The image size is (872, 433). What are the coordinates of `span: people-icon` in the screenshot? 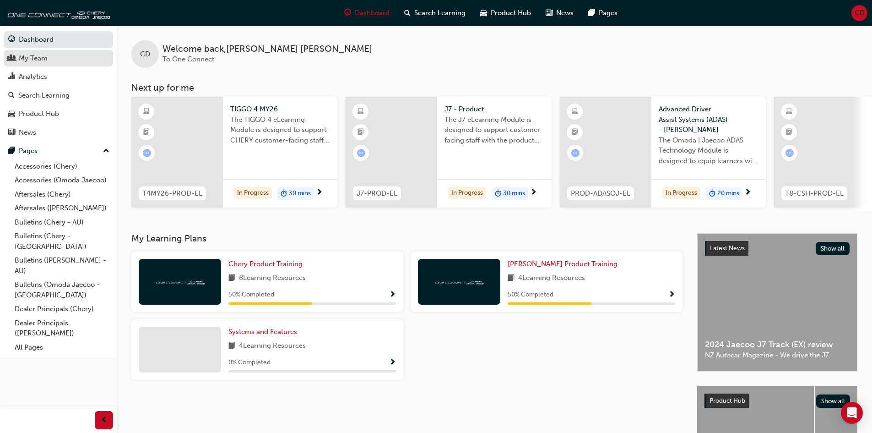 It's located at (11, 59).